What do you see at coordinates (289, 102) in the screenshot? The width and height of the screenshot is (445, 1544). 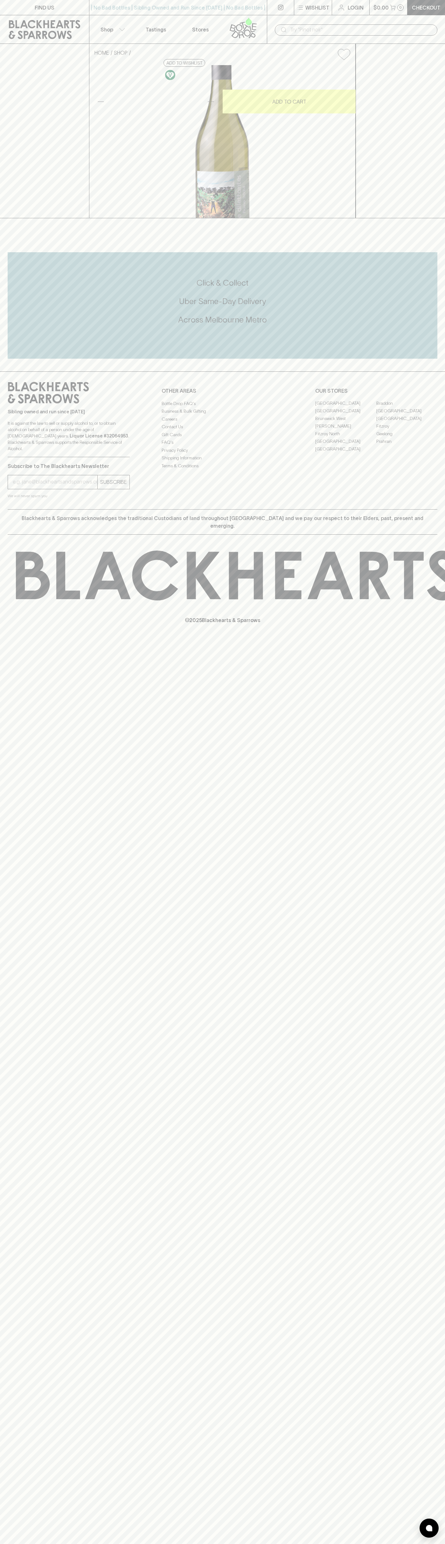 I see `p: ADD TO CART` at bounding box center [289, 102].